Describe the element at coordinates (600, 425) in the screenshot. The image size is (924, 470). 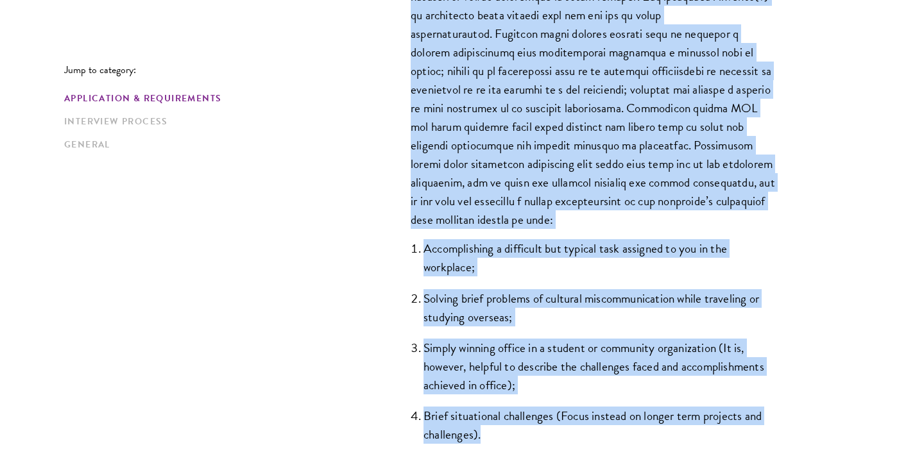
I see `li: Brief situational challenges (Focus instead on longer term projects and challenges).` at that location.